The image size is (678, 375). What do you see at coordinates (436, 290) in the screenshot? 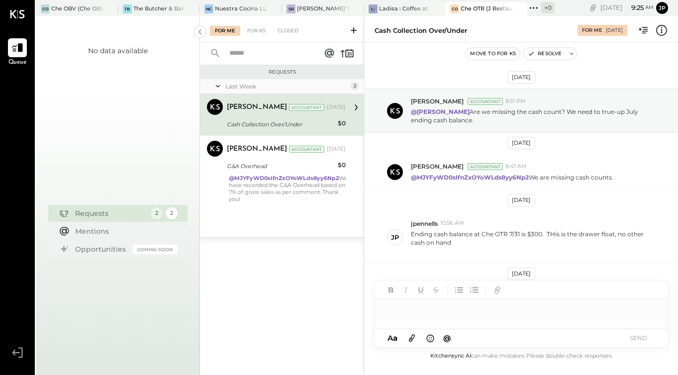
I see `button: Strikethrough` at bounding box center [436, 290].